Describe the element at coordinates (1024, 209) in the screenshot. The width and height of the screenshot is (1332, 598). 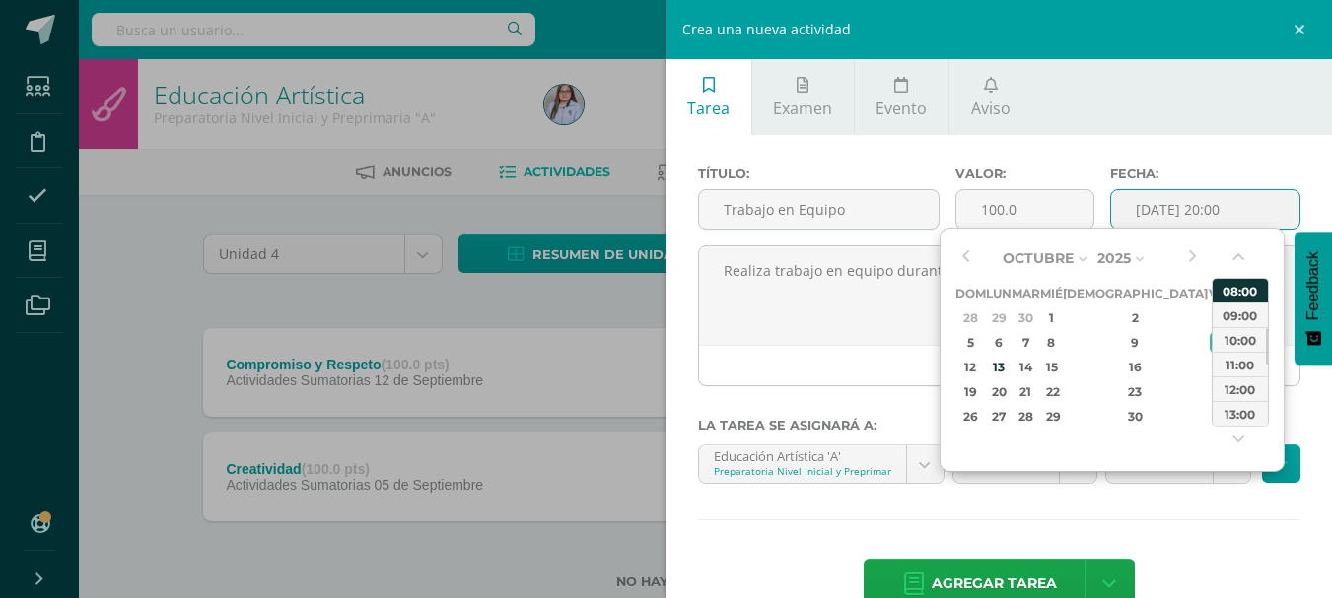
I see `input: Puntos máximos` at that location.